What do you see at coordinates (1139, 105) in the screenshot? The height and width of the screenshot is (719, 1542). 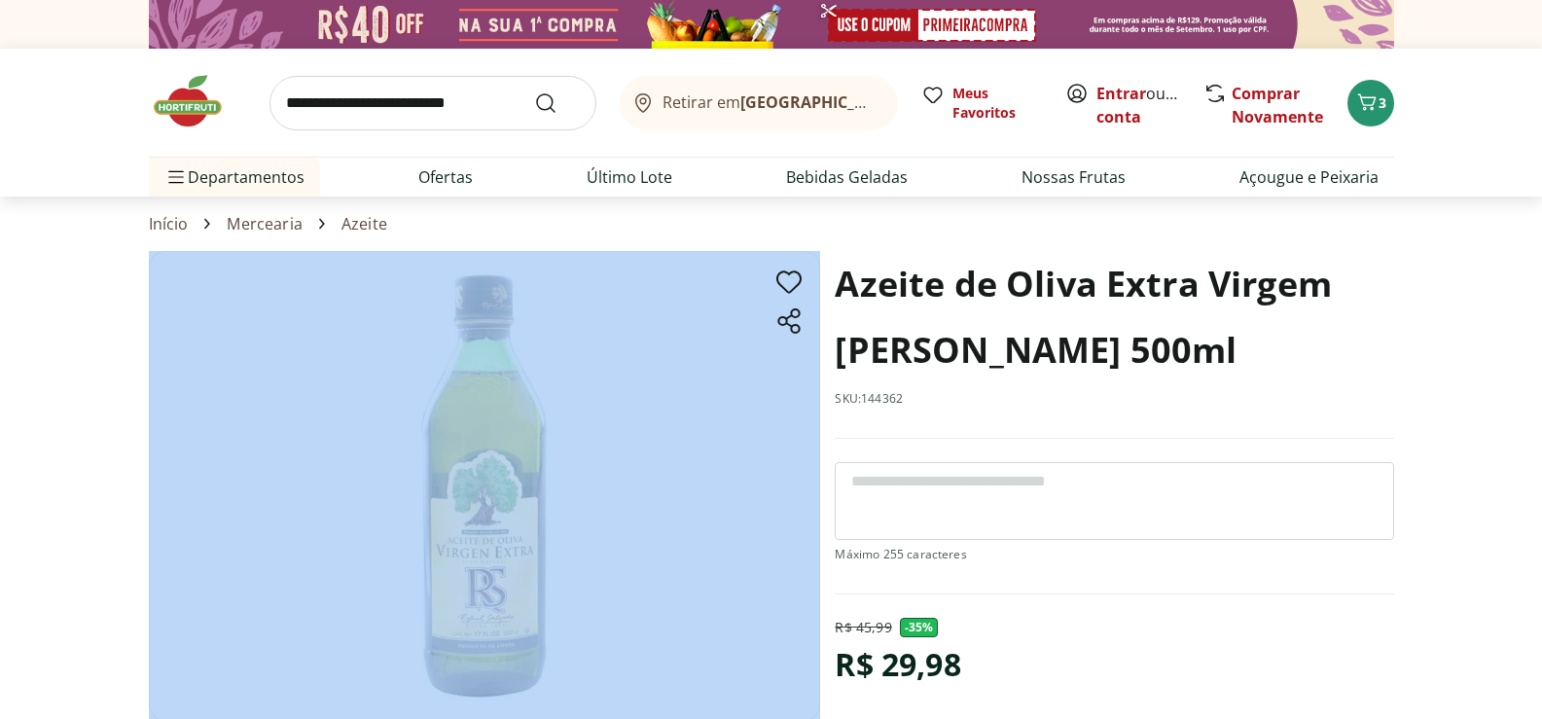 I see `span: ou` at bounding box center [1139, 105].